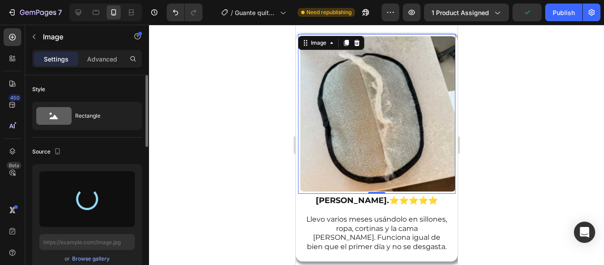 The image size is (604, 265). Describe the element at coordinates (35, 12) in the screenshot. I see `button: 7` at that location.